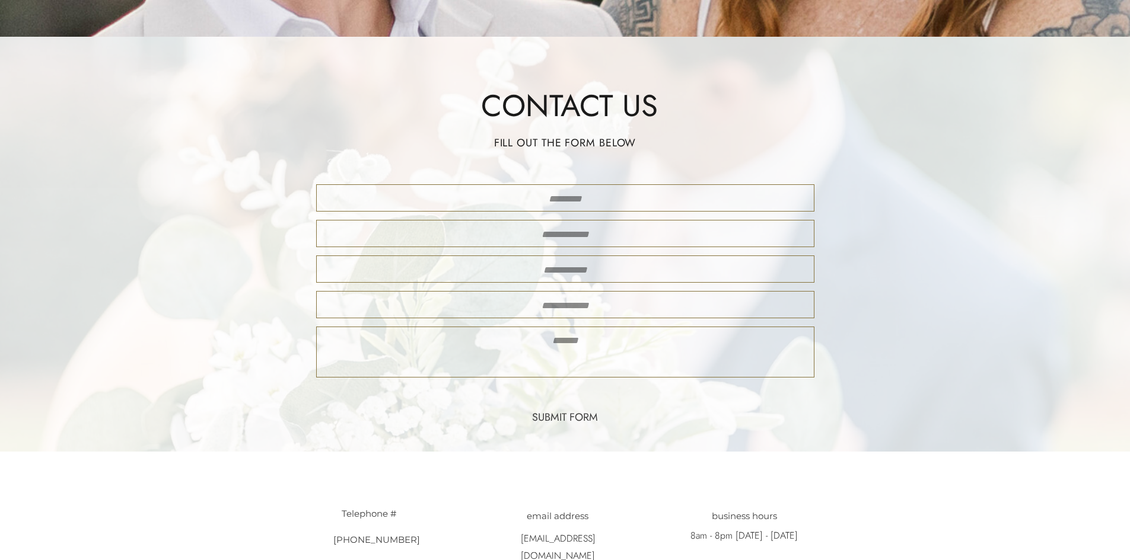 This screenshot has width=1130, height=560. I want to click on p: Telephone #, so click(369, 514).